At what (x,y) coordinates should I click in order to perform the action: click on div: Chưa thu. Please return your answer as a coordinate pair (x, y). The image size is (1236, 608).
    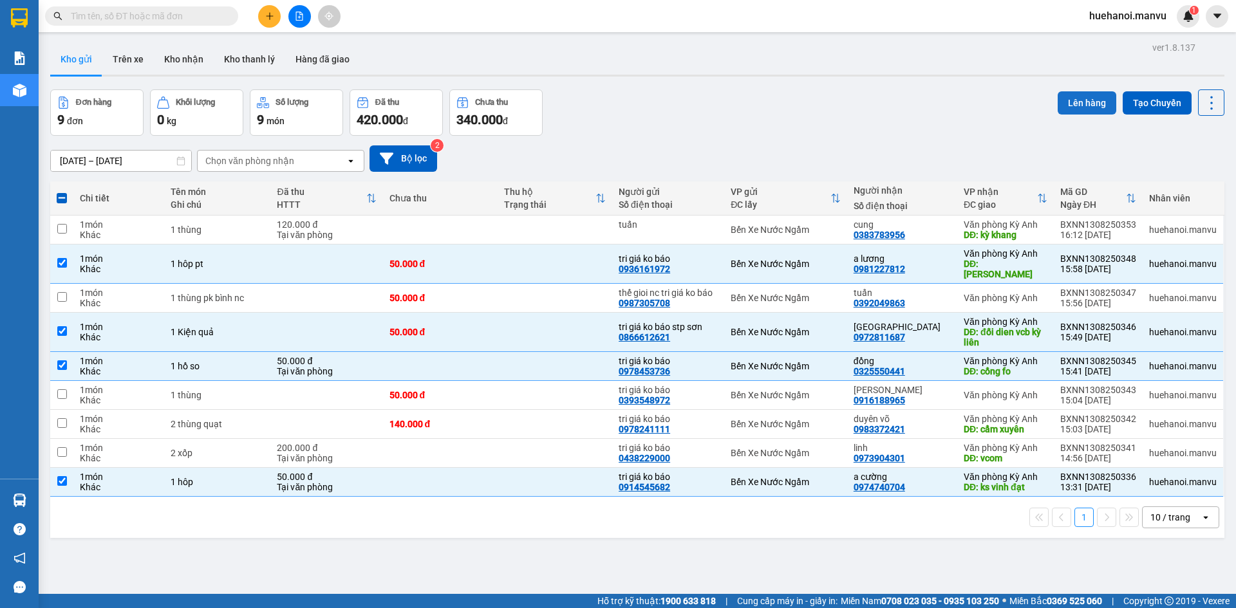
    Looking at the image, I should click on (491, 102).